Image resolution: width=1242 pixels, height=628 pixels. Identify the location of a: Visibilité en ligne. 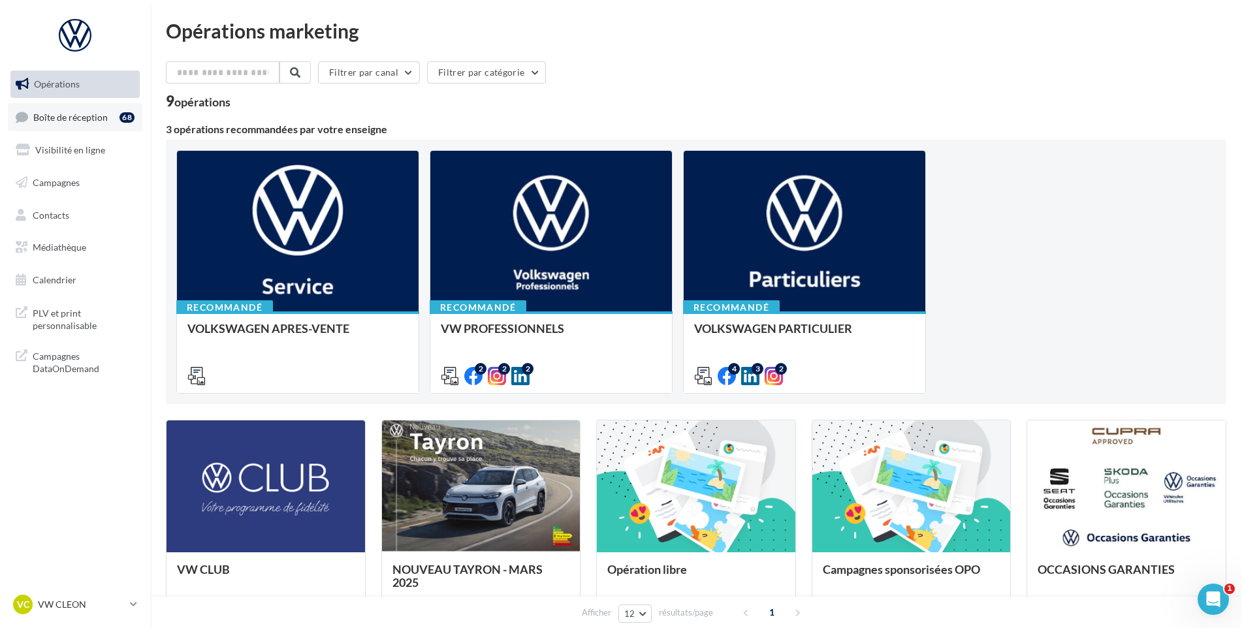
(75, 150).